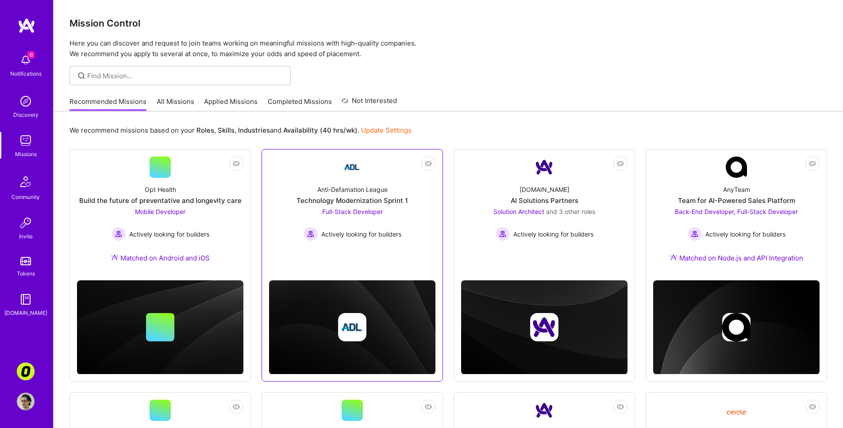 This screenshot has width=843, height=428. I want to click on a: Recommended Missions, so click(108, 104).